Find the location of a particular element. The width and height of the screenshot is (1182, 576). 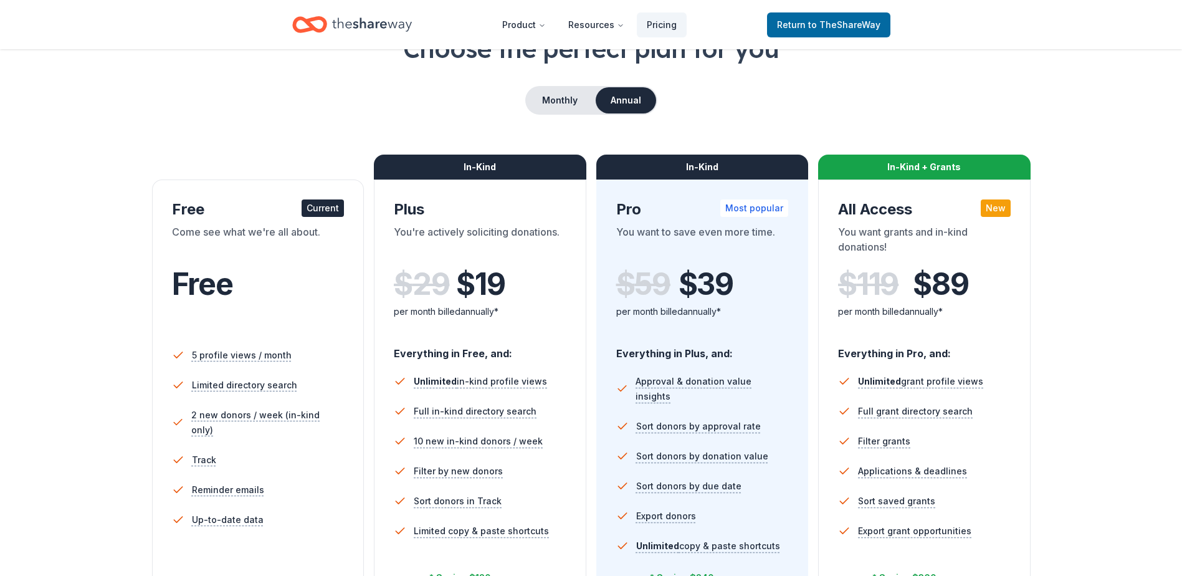

nav: Main is located at coordinates (590, 24).